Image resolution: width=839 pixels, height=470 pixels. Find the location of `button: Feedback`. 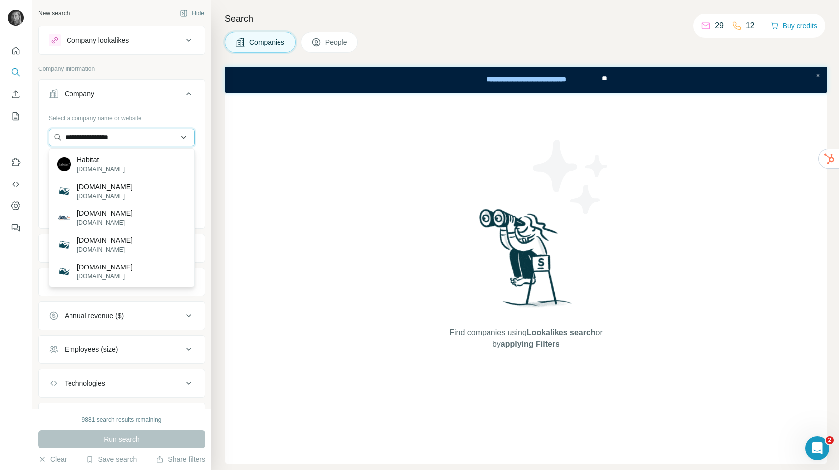

button: Feedback is located at coordinates (16, 228).